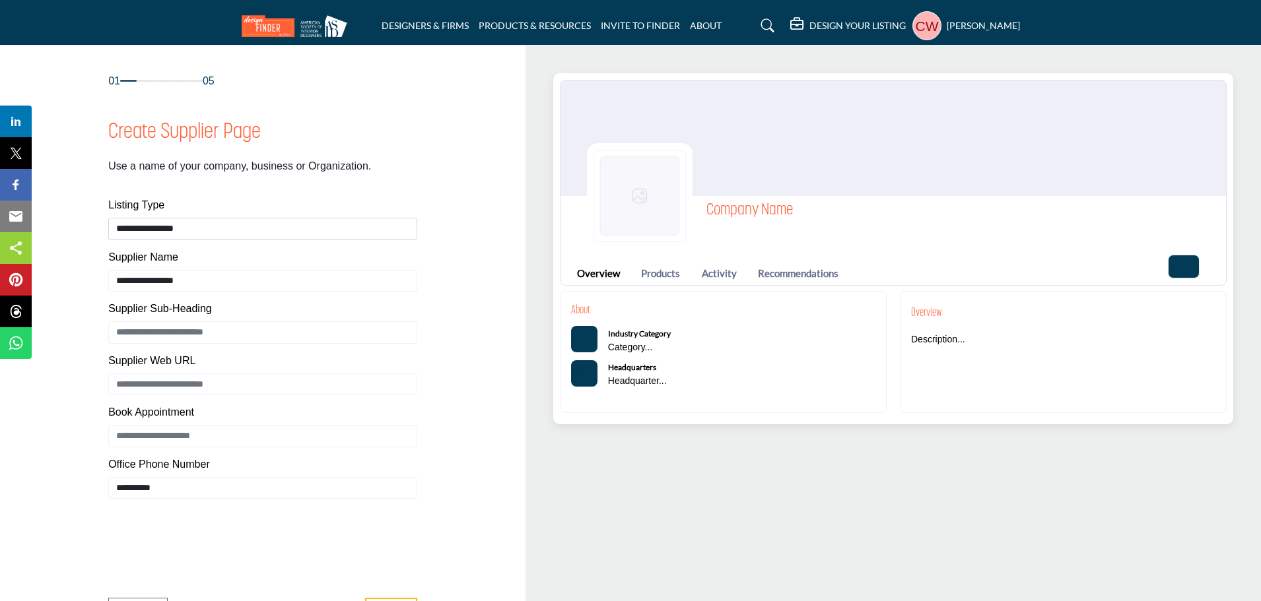 This screenshot has width=1261, height=601. I want to click on img: site Logo, so click(298, 26).